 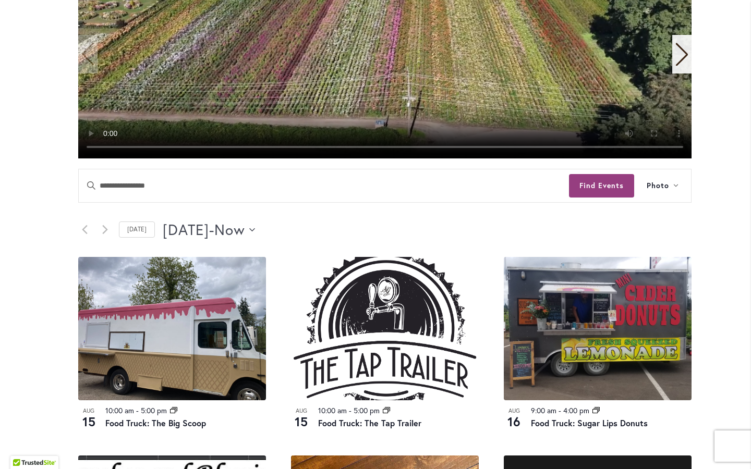 I want to click on a: Food Truck: The Tap Trailer, so click(x=370, y=423).